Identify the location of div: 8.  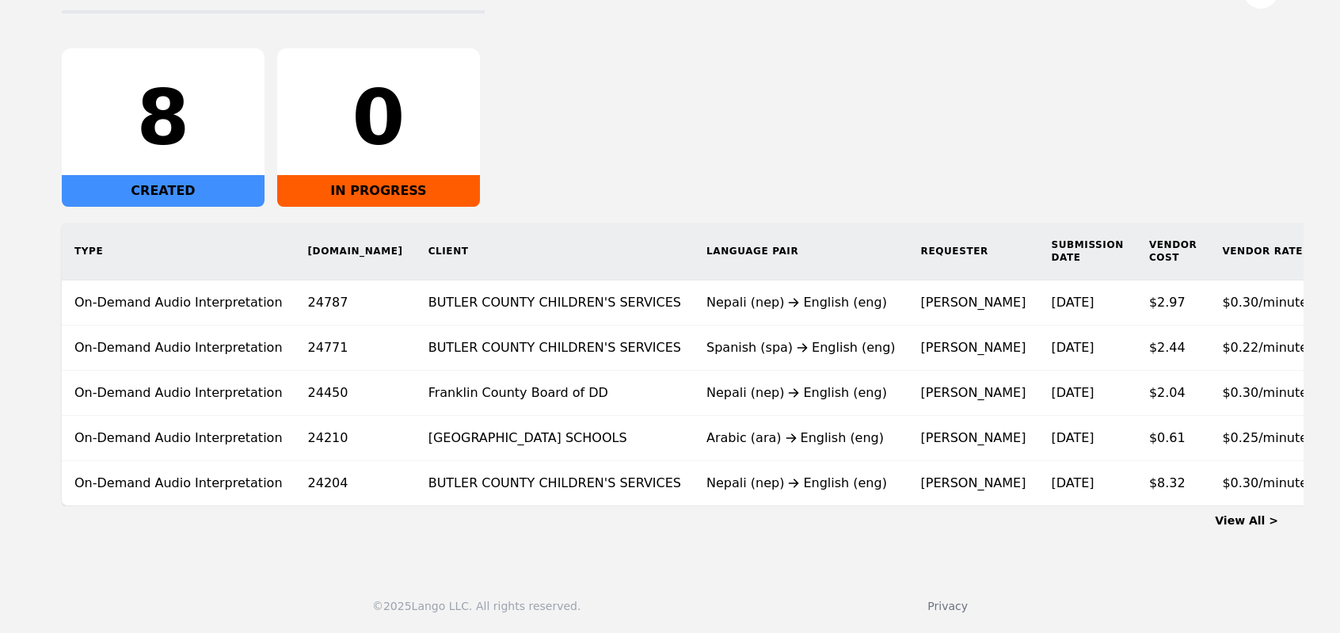
(163, 118).